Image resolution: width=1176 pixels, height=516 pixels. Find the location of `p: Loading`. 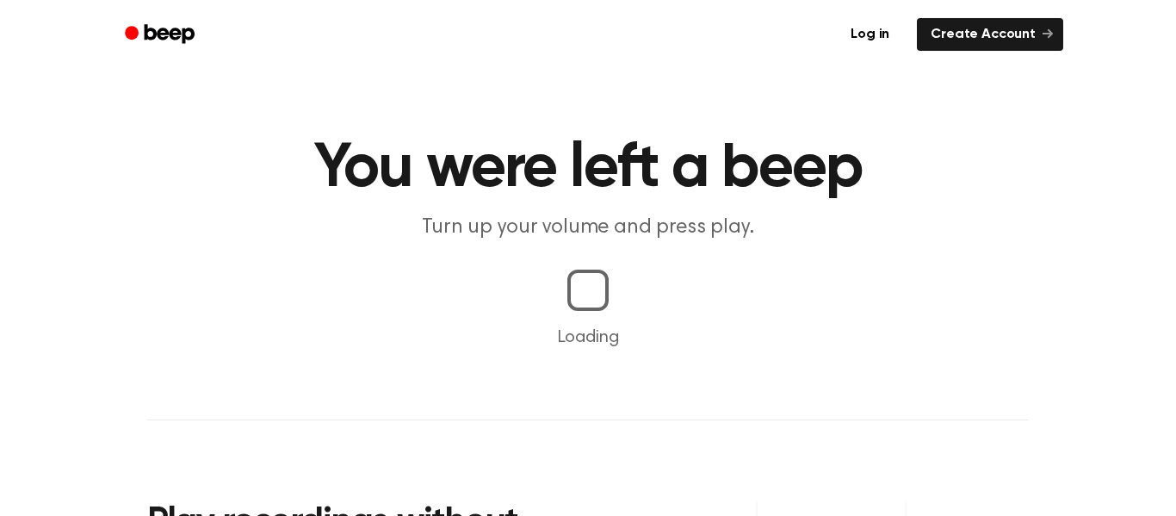

p: Loading is located at coordinates (588, 337).